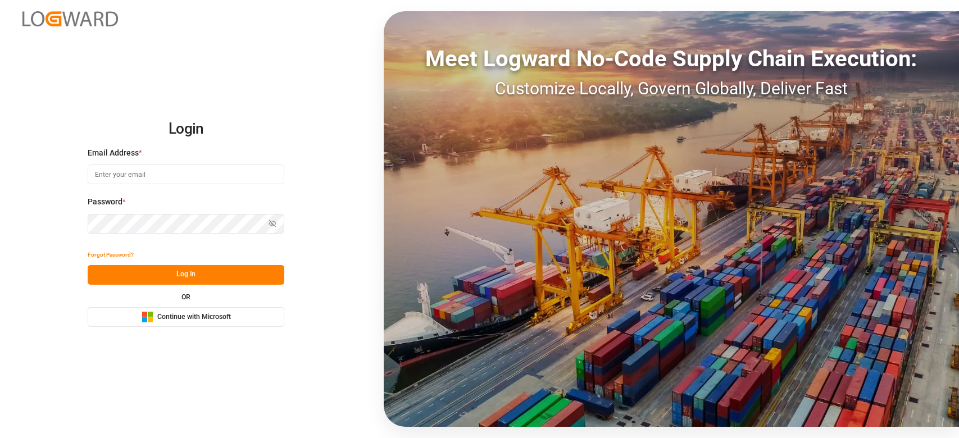 The image size is (959, 438). I want to click on div: Meet Logward No-Code Supply Chain Execution:, so click(671, 59).